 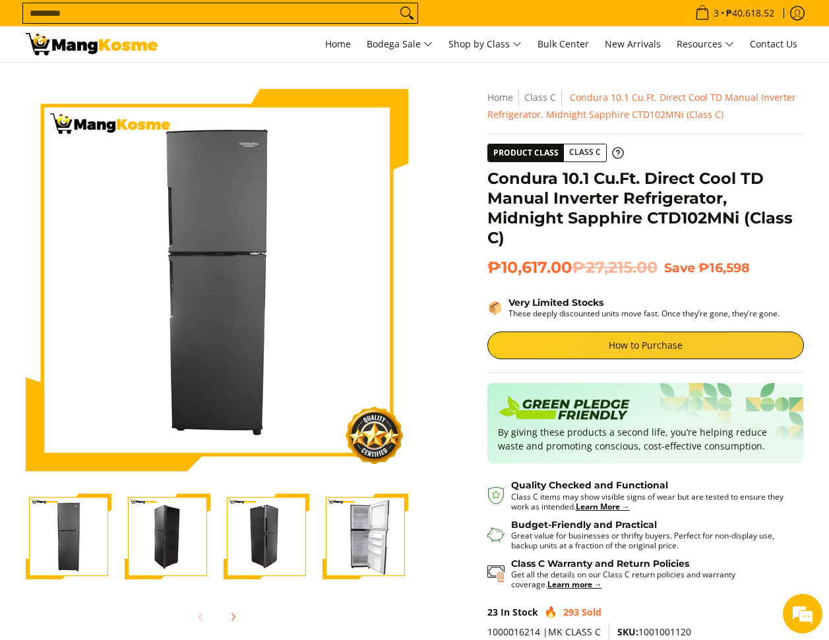 What do you see at coordinates (628, 632) in the screenshot?
I see `span: SKU:` at bounding box center [628, 632].